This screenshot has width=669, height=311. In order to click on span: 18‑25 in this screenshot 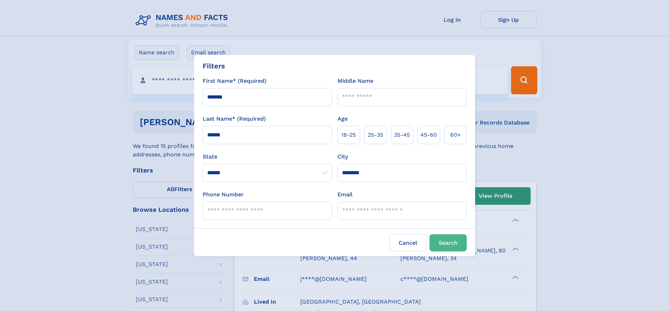, I will do `click(348, 135)`.